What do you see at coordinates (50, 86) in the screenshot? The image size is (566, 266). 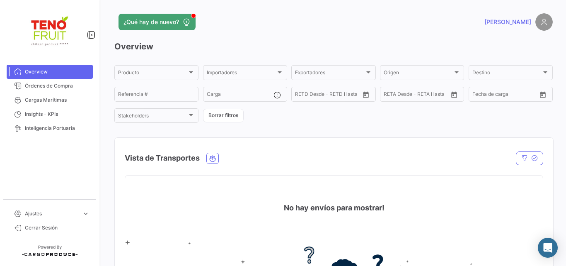 I see `a: Órdenes de Compra` at bounding box center [50, 86].